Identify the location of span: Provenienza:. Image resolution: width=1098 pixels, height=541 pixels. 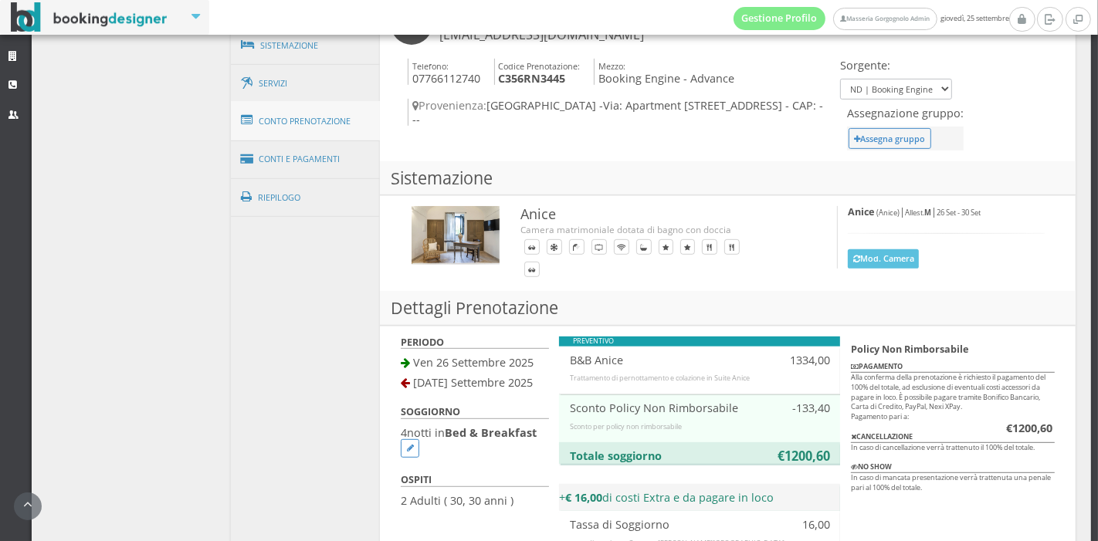
(449, 105).